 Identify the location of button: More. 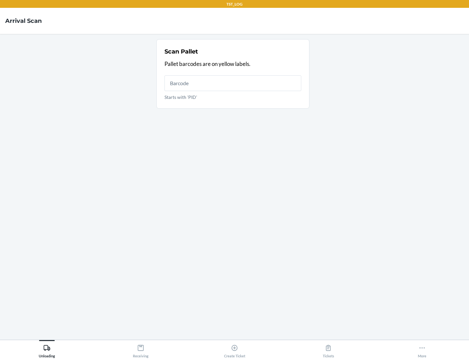
(423, 349).